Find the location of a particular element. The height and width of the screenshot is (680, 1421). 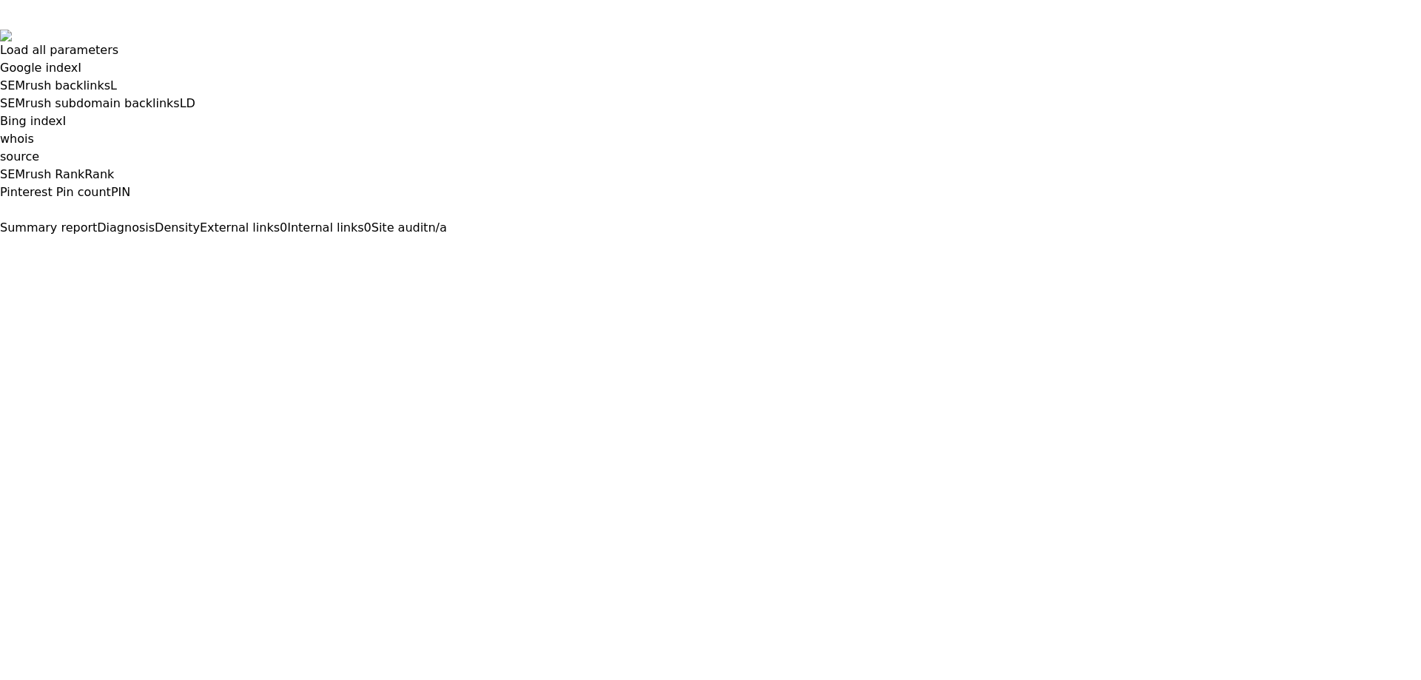

span: Diagnosis is located at coordinates (126, 227).